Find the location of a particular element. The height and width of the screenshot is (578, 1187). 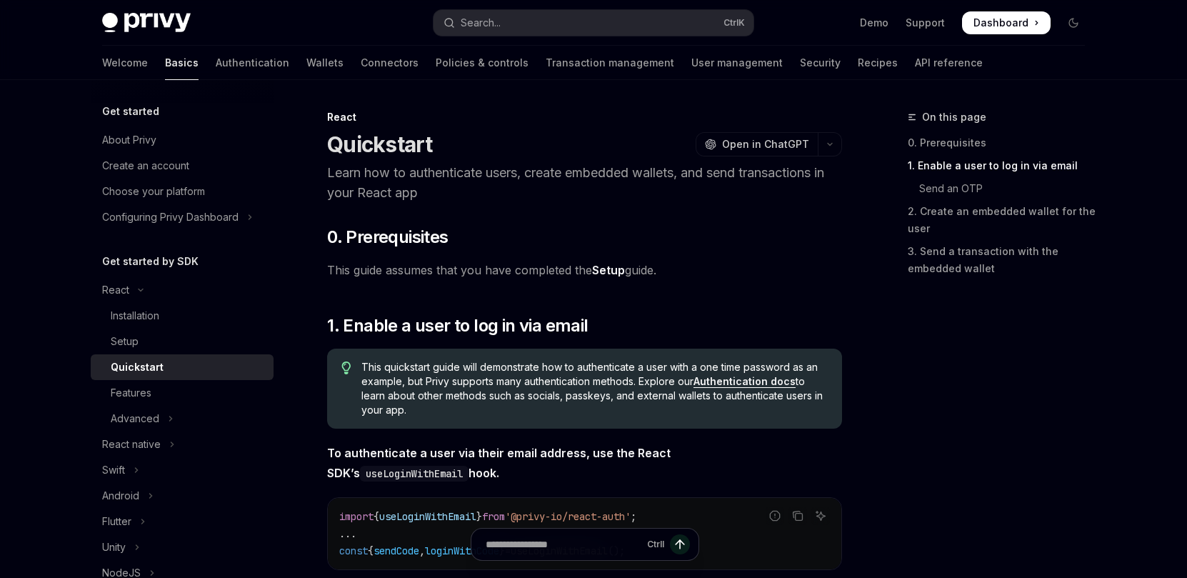

span: This guide assumes that you have completed the guide. is located at coordinates (584, 270).